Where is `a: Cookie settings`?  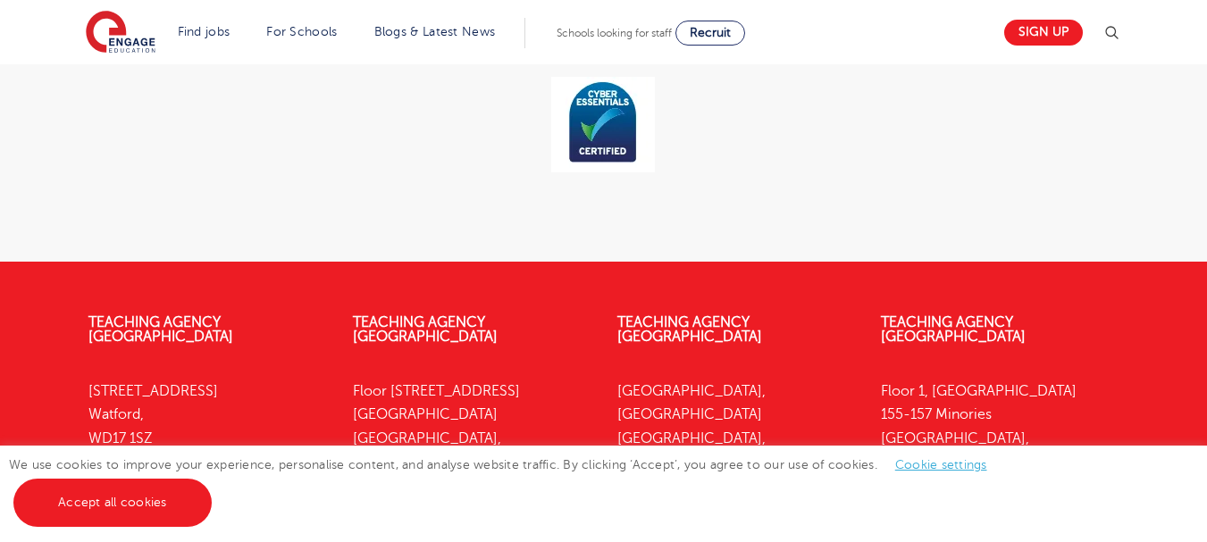
a: Cookie settings is located at coordinates (941, 465).